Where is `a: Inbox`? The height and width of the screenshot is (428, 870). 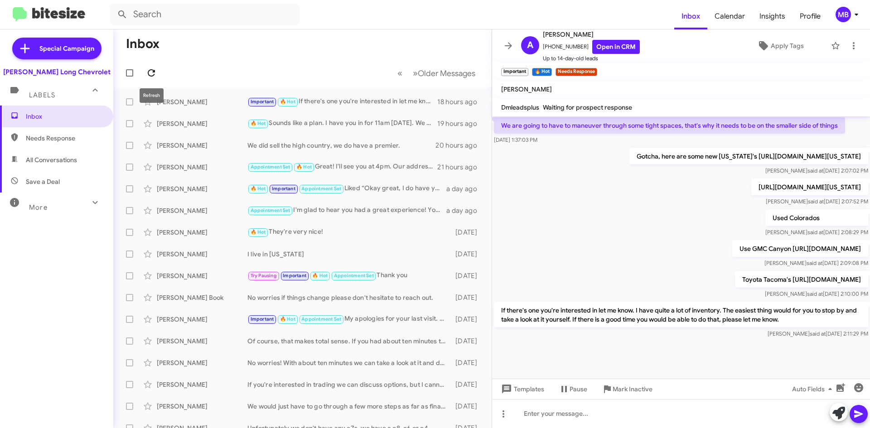 a: Inbox is located at coordinates (691, 16).